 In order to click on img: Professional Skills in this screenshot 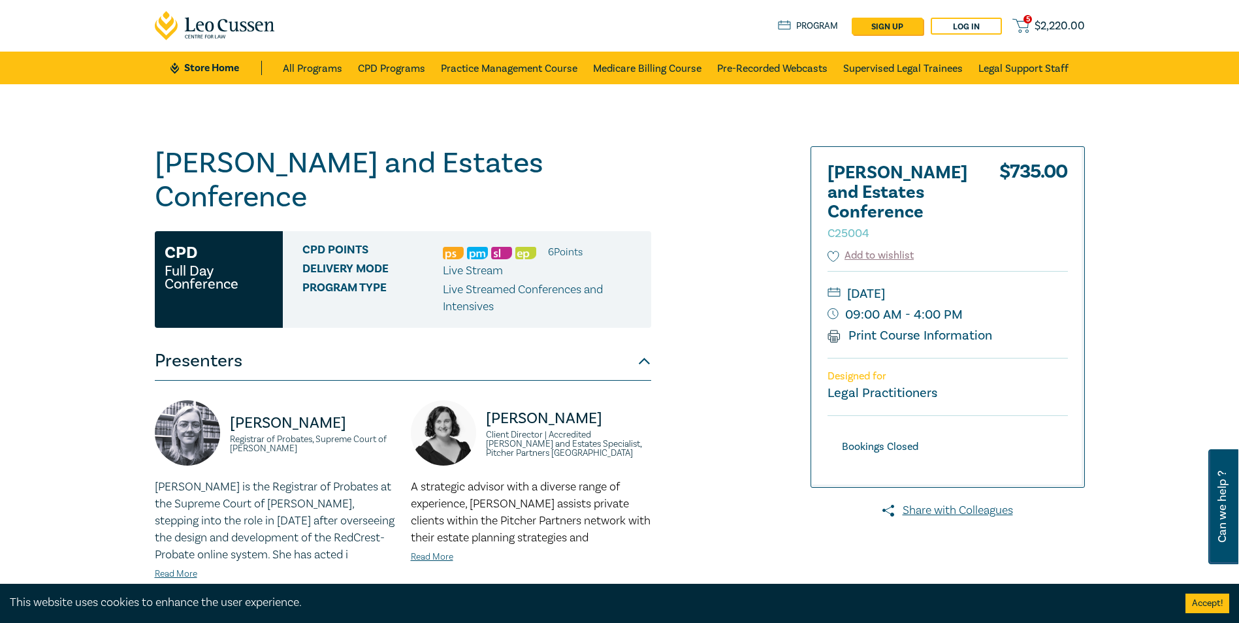, I will do `click(453, 253)`.